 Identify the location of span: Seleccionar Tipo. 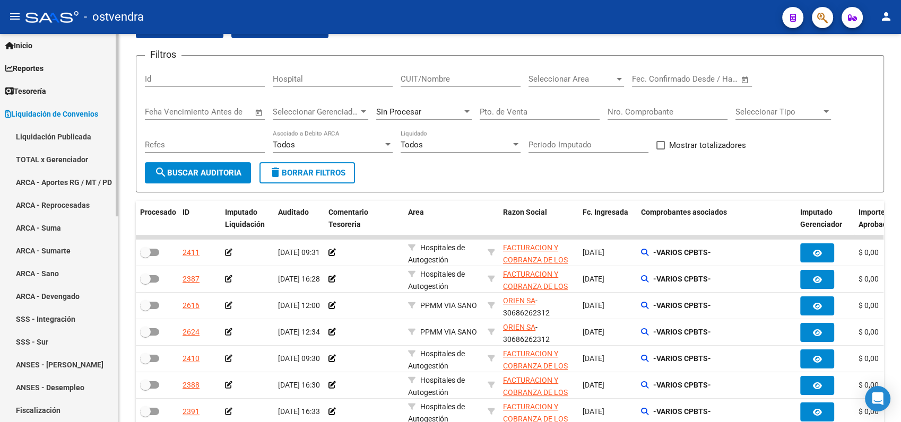
(778, 112).